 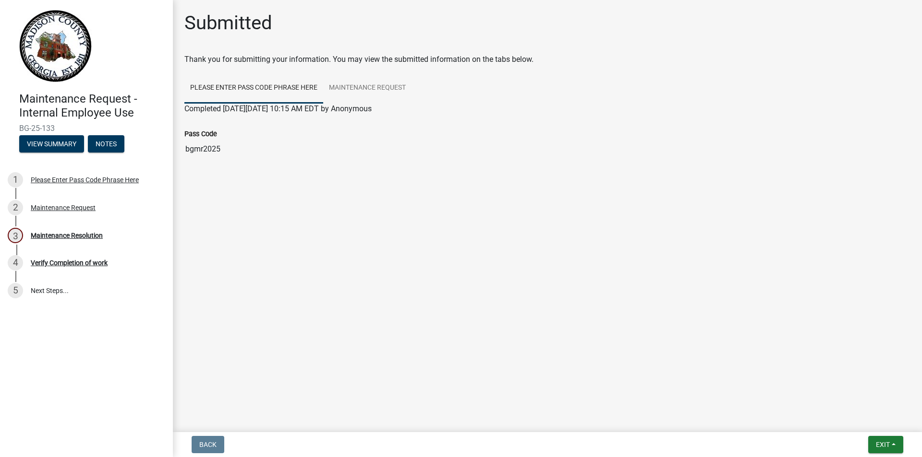 What do you see at coordinates (882, 445) in the screenshot?
I see `span: Exit` at bounding box center [882, 445].